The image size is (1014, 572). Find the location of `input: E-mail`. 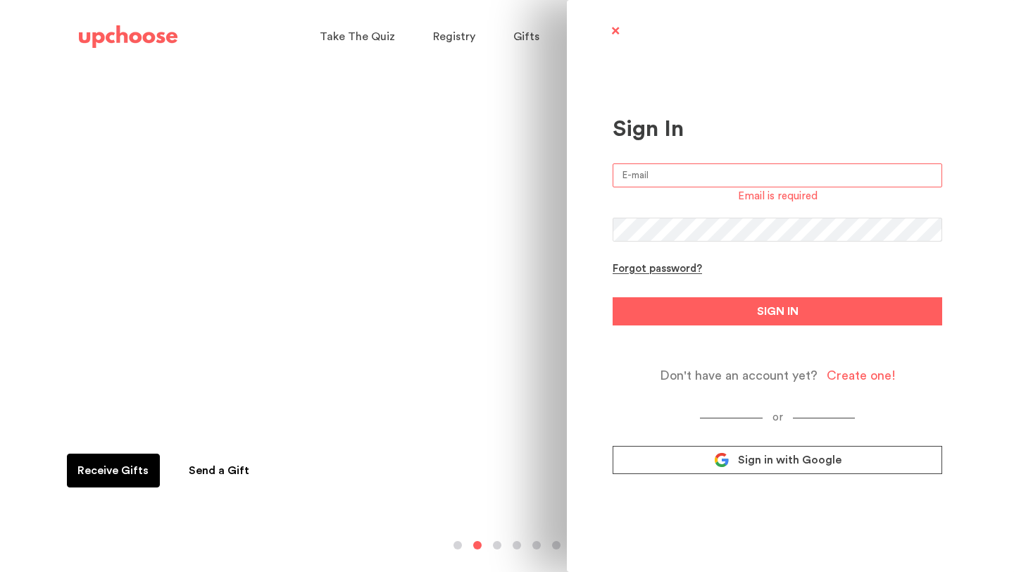

input: E-mail is located at coordinates (777, 175).